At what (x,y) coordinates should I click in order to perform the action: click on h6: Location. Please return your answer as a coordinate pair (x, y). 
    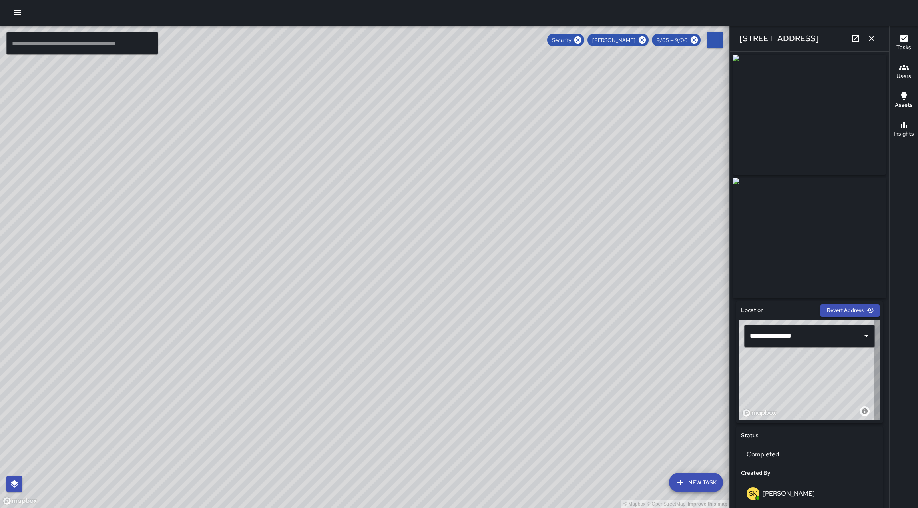
    Looking at the image, I should click on (752, 310).